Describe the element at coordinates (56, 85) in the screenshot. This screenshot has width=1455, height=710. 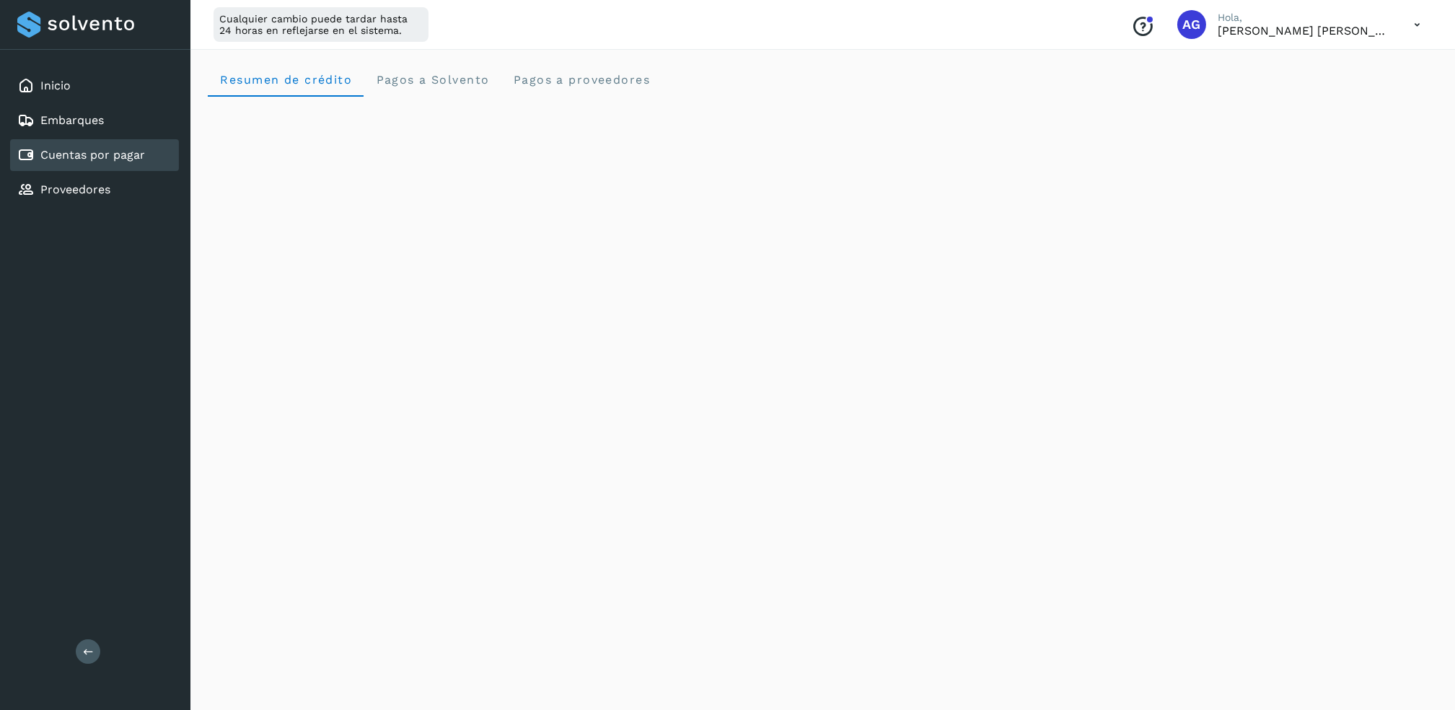
I see `a: Inicio` at that location.